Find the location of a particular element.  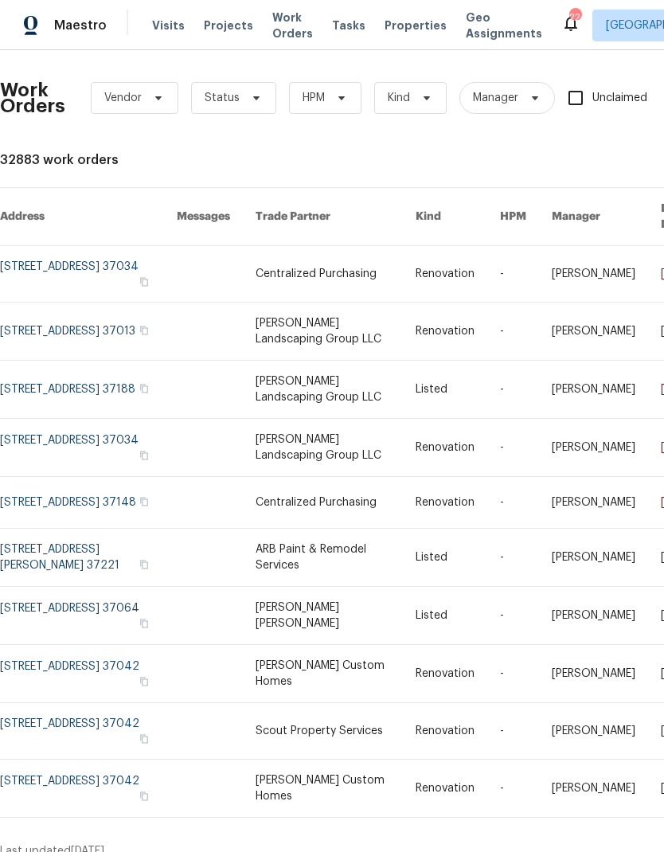

span: Kind is located at coordinates (399, 98).